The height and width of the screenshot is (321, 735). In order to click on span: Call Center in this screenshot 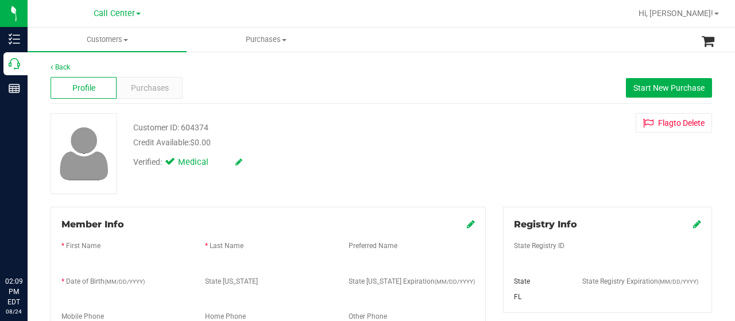, I will do `click(114, 13)`.